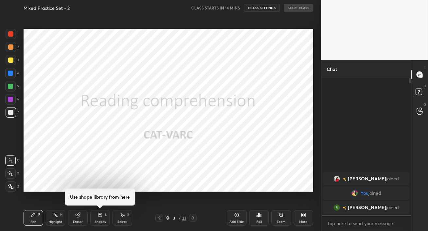 This screenshot has height=231, width=428. What do you see at coordinates (337, 208) in the screenshot?
I see `img: 3` at bounding box center [337, 208].